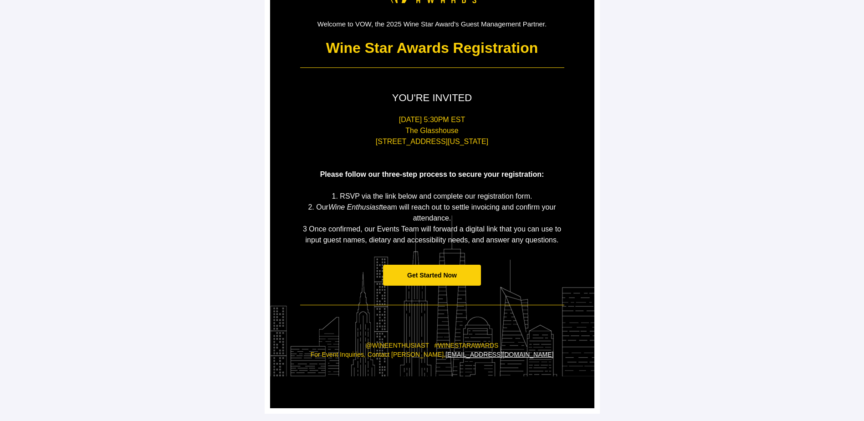 The width and height of the screenshot is (864, 421). Describe the element at coordinates (432, 48) in the screenshot. I see `strong: Wine Star Awards Registration` at that location.